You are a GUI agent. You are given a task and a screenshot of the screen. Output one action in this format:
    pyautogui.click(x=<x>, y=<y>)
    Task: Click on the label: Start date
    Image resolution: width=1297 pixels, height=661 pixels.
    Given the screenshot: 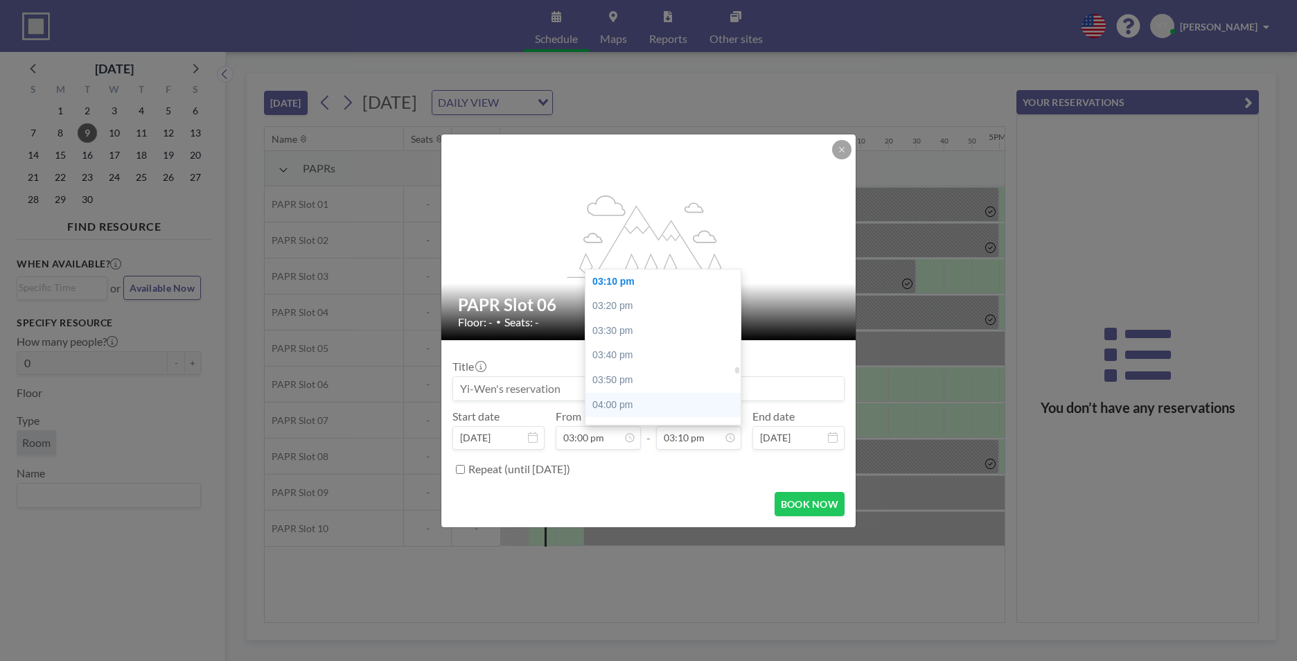 What is the action you would take?
    pyautogui.click(x=476, y=416)
    